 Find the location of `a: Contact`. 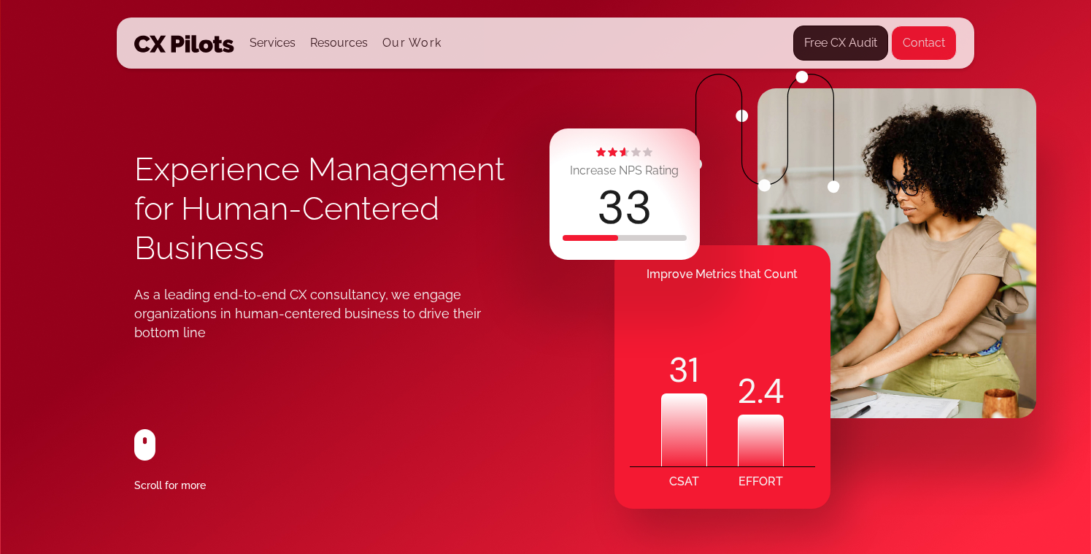

a: Contact is located at coordinates (924, 43).